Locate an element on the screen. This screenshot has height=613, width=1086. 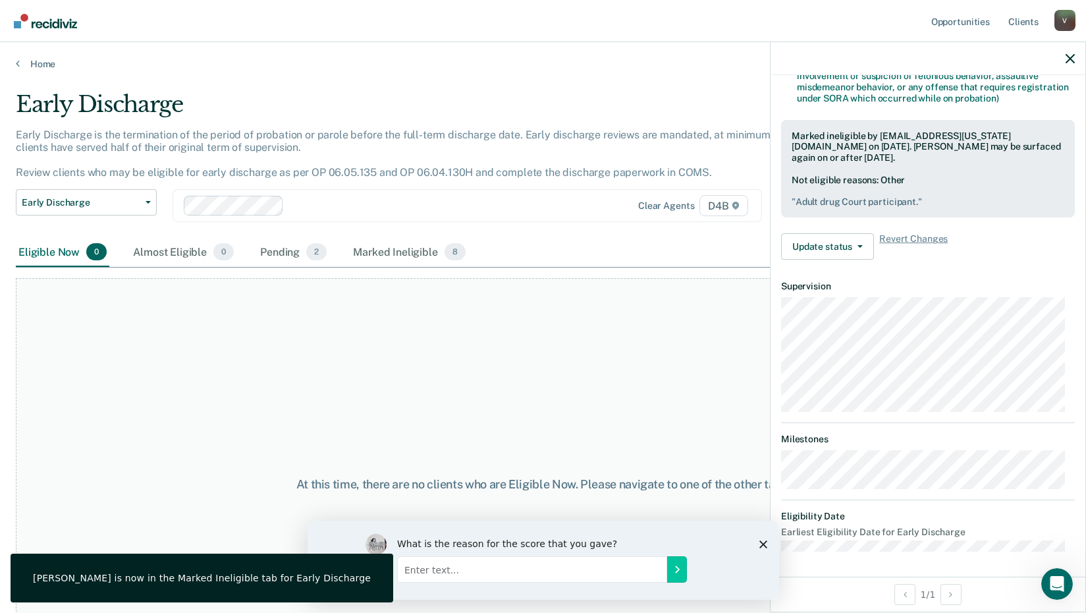
span: D4B is located at coordinates (723, 206).